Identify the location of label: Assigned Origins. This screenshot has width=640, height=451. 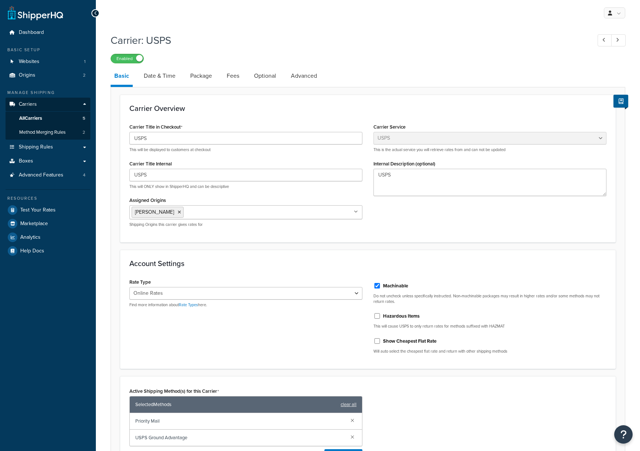
(147, 200).